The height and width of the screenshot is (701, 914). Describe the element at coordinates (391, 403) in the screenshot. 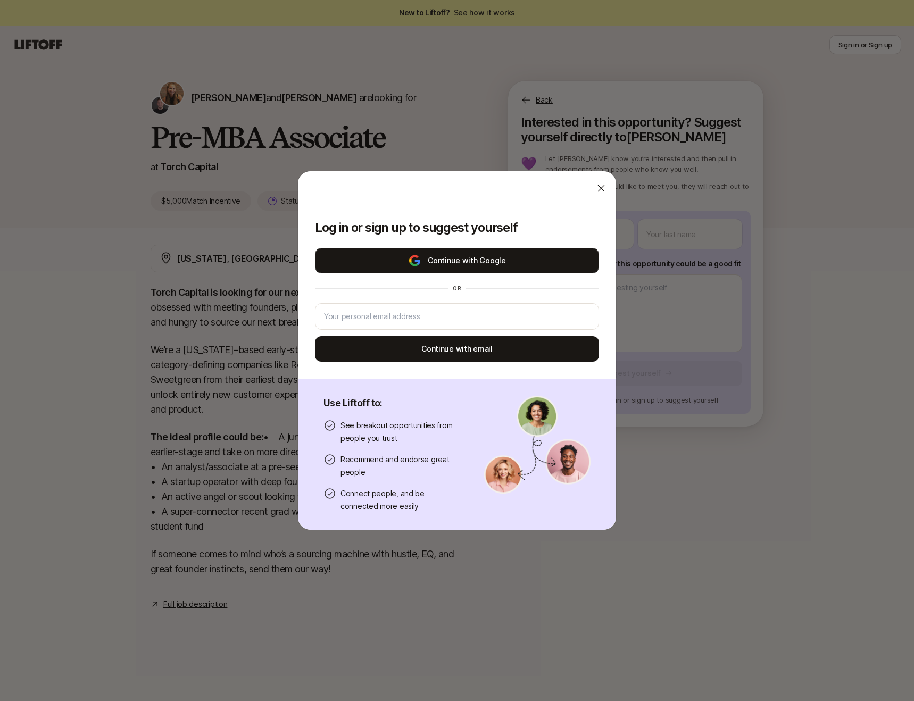

I see `p: Use Liftoff to:` at that location.